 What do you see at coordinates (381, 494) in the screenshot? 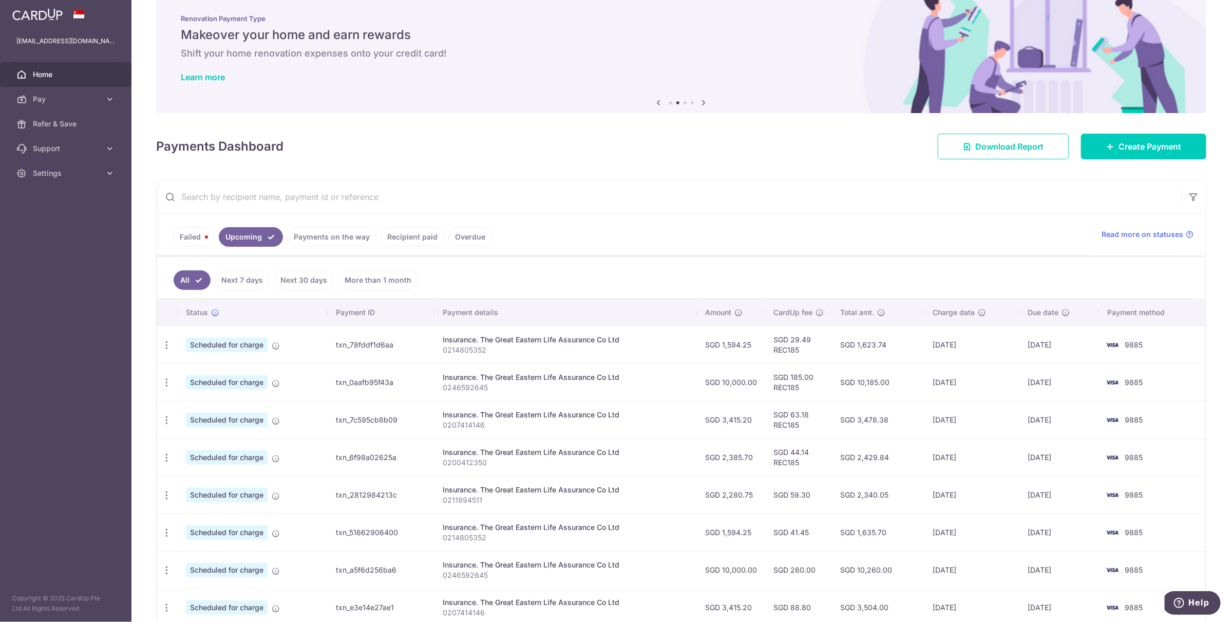
I see `td: txn_2812984213c` at bounding box center [381, 494].